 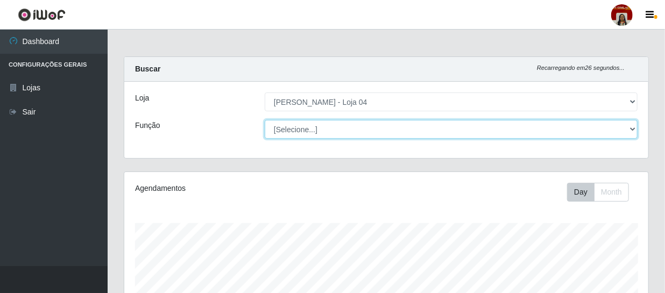 I want to click on img: CoreUI Logo, so click(x=41, y=15).